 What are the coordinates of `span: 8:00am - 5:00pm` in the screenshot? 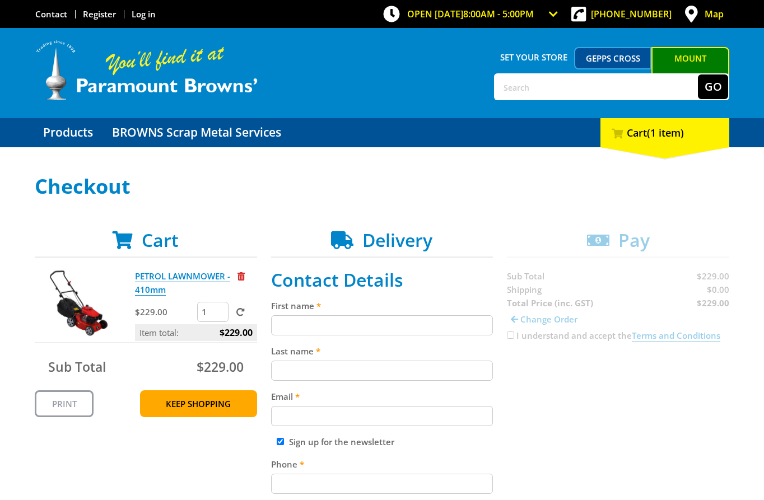 It's located at (498, 14).